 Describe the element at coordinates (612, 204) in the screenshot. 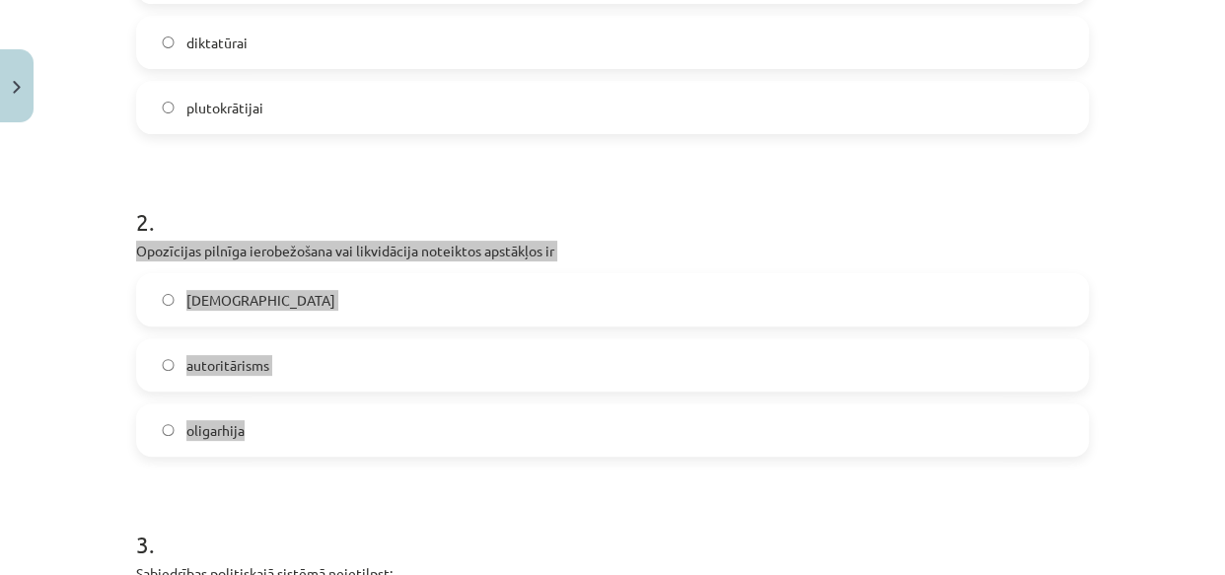

I see `h1: 2 .` at that location.